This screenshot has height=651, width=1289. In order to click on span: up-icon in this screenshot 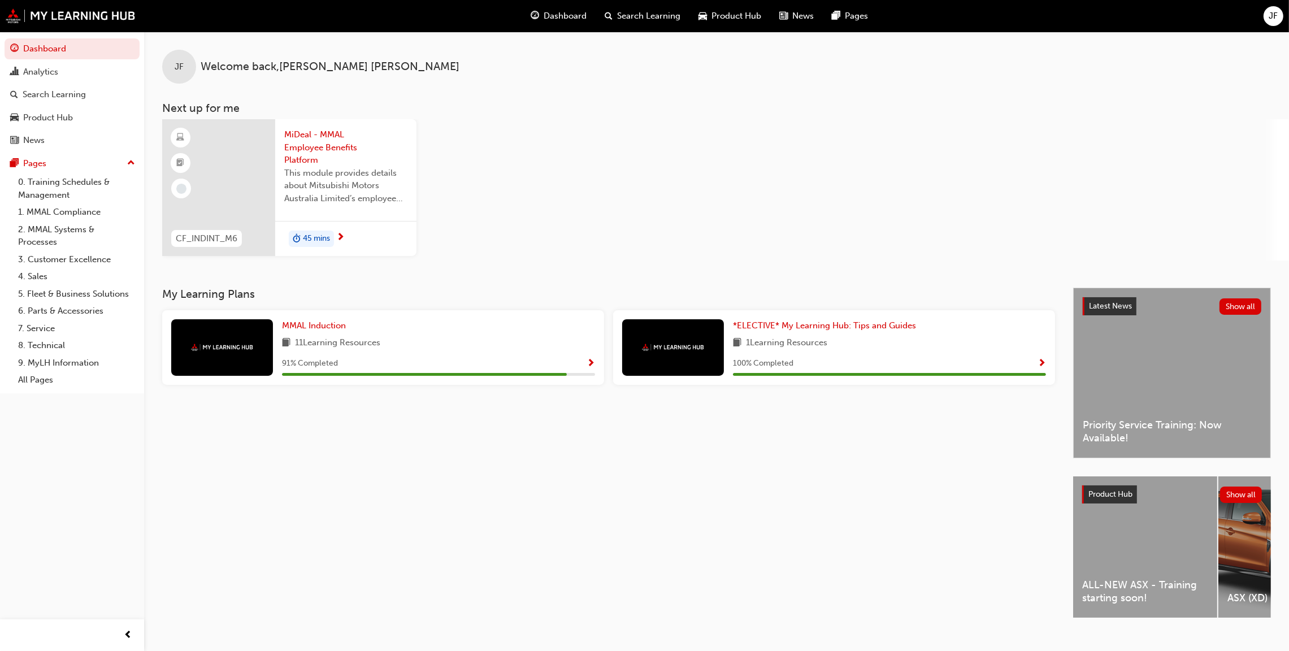, I will do `click(131, 163)`.